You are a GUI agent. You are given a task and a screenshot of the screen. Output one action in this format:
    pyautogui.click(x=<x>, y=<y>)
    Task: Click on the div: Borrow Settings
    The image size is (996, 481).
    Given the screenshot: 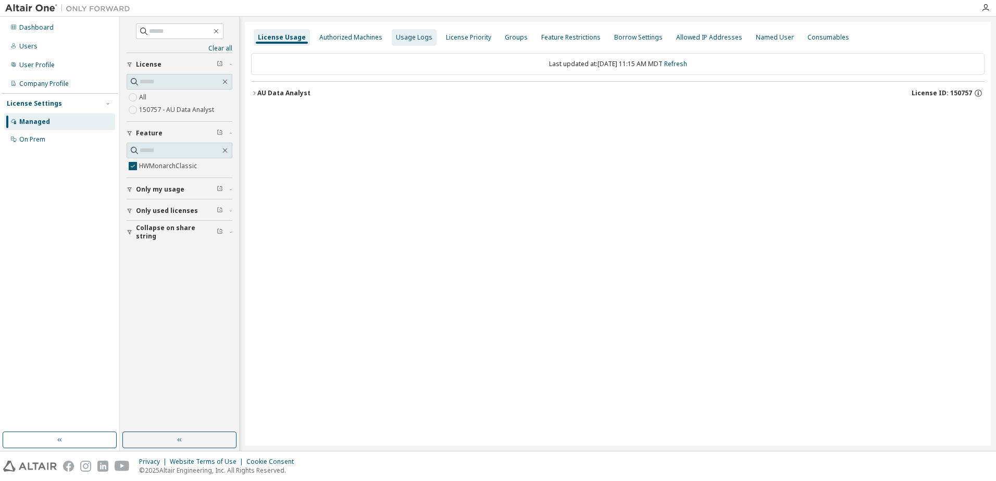 What is the action you would take?
    pyautogui.click(x=638, y=38)
    